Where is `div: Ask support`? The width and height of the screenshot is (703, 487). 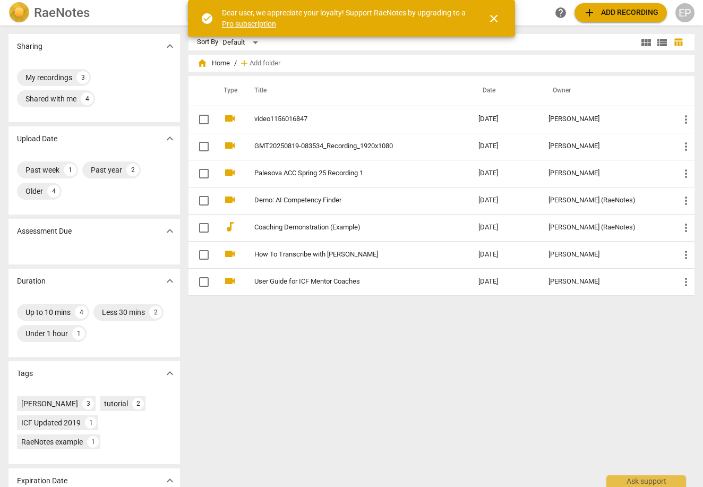
div: Ask support is located at coordinates (647, 481).